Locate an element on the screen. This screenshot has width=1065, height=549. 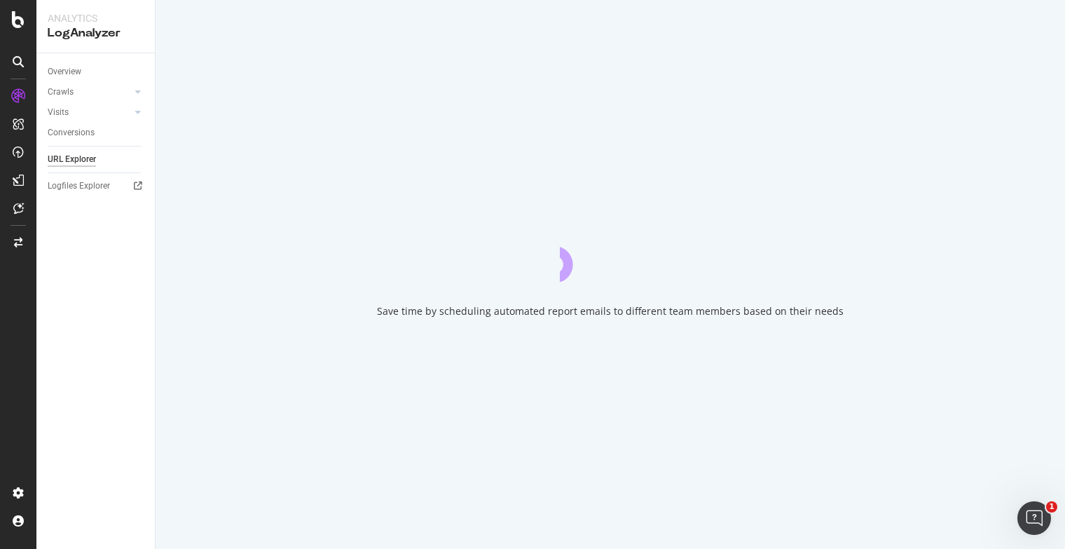
a: Conversions is located at coordinates (96, 132).